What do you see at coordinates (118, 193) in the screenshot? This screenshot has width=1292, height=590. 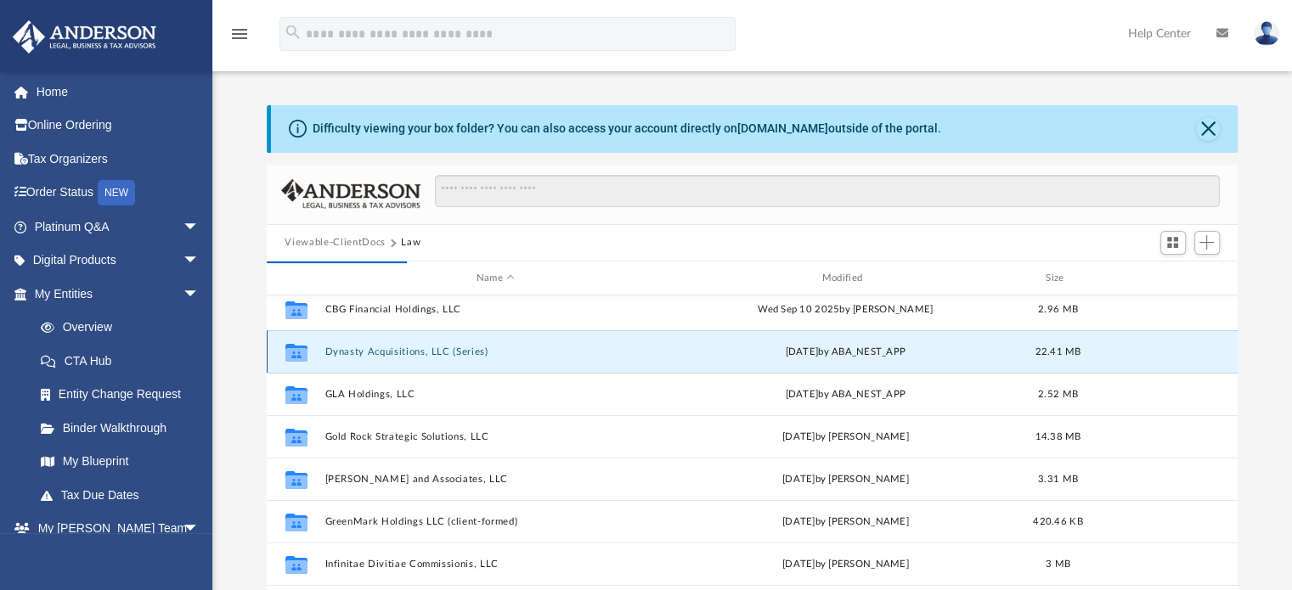 I see `a: Order StatusNEW` at bounding box center [118, 193].